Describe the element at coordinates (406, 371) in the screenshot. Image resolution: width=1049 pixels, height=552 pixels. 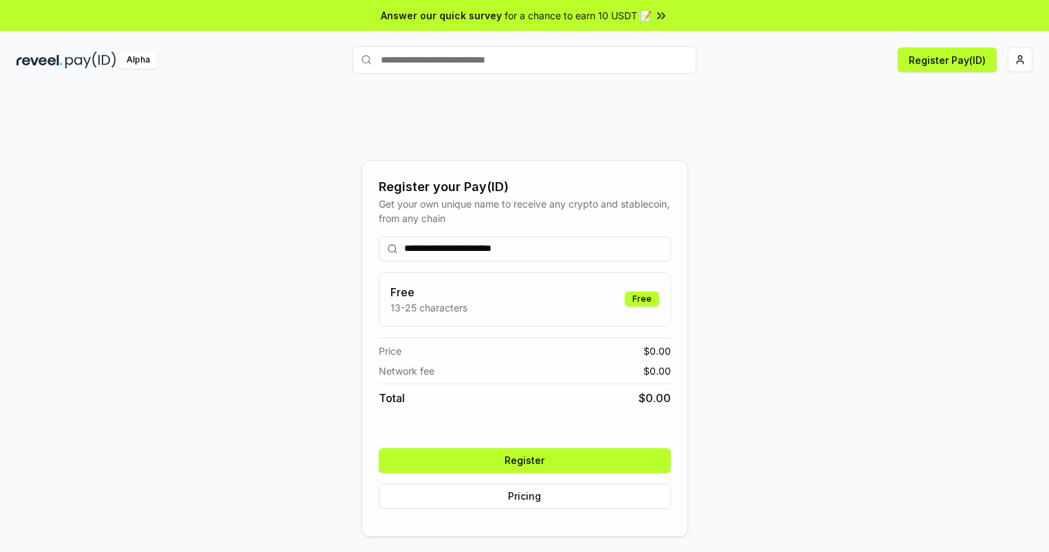
I see `span: Network fee` at that location.